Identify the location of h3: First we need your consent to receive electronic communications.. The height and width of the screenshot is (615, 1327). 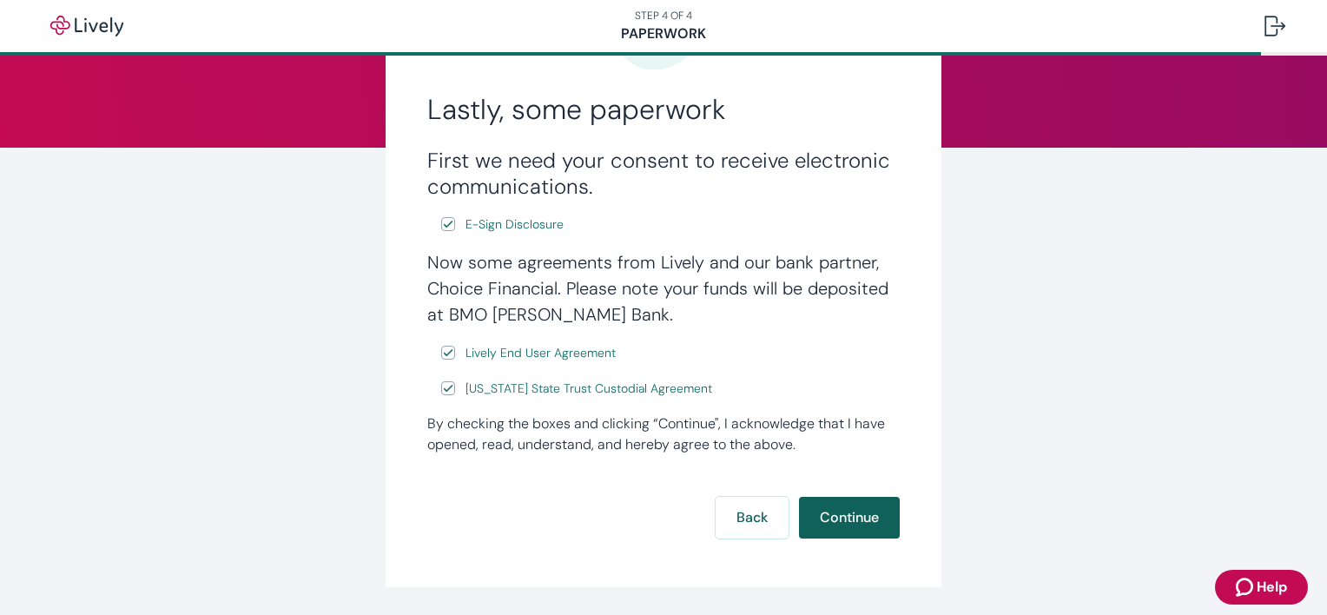
(663, 174).